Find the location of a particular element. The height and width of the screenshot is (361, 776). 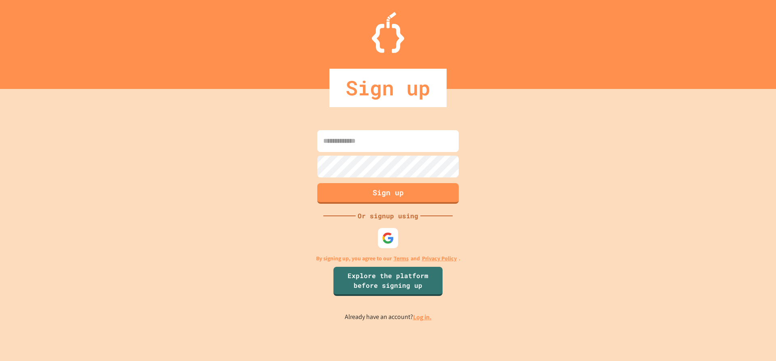

a: Explore the platform before signing up is located at coordinates (388, 281).